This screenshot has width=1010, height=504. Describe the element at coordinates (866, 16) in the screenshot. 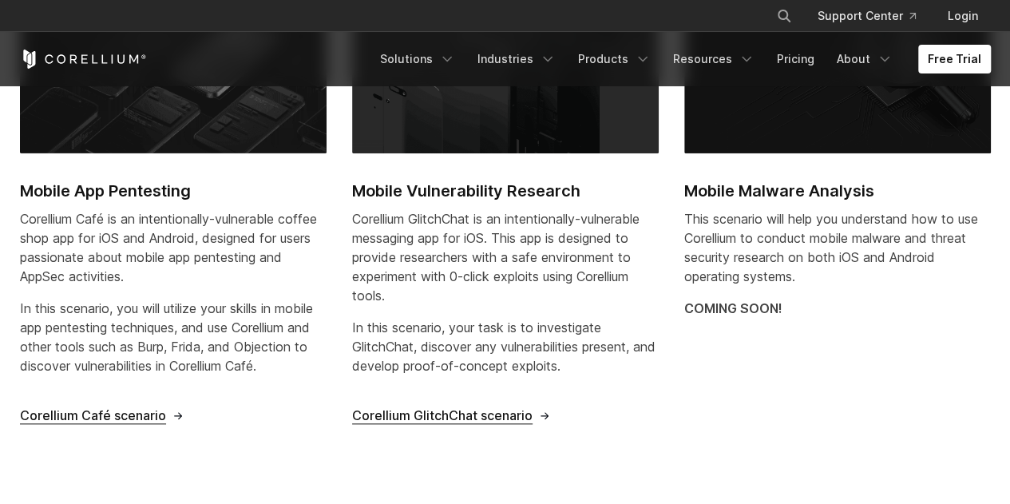

I see `a: Support Center` at that location.